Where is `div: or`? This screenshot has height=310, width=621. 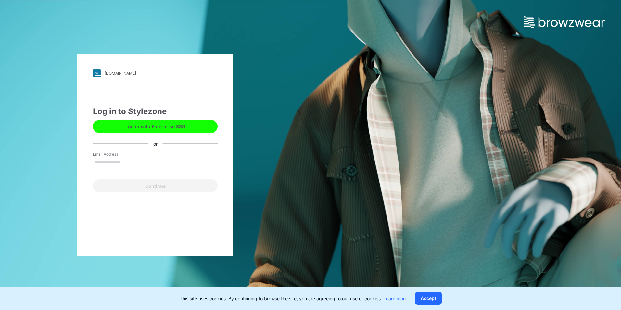
div: or is located at coordinates (155, 143).